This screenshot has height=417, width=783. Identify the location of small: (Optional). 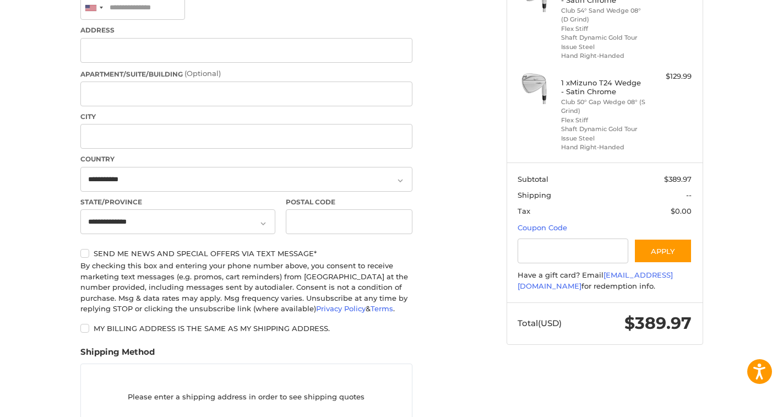
(203, 73).